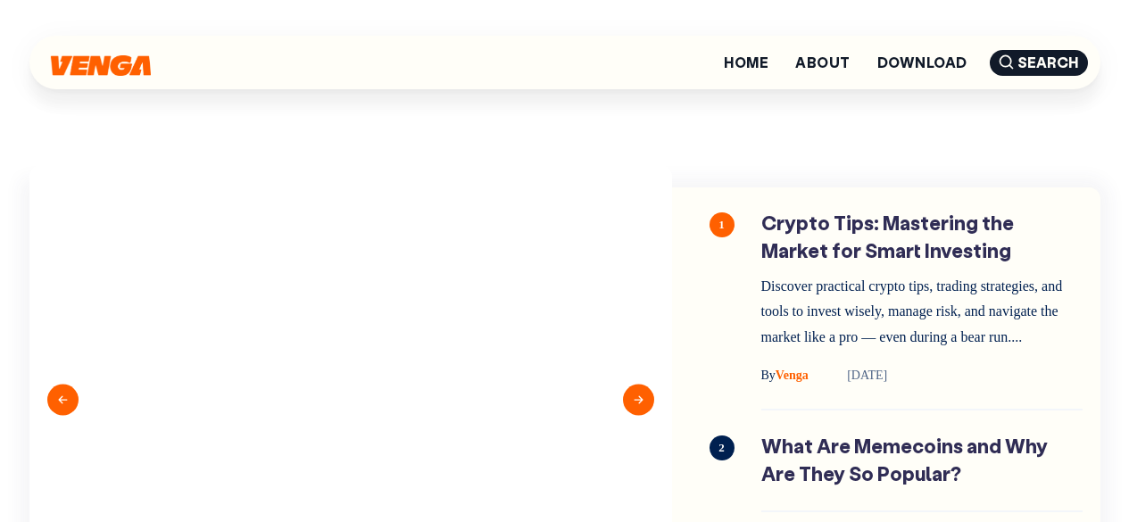 The image size is (1129, 522). Describe the element at coordinates (746, 62) in the screenshot. I see `a: Home` at that location.